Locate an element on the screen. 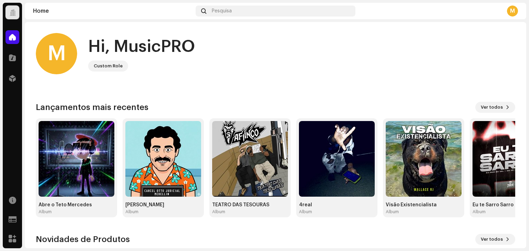 This screenshot has width=529, height=251. div: Visão Existencialista is located at coordinates (424, 205).